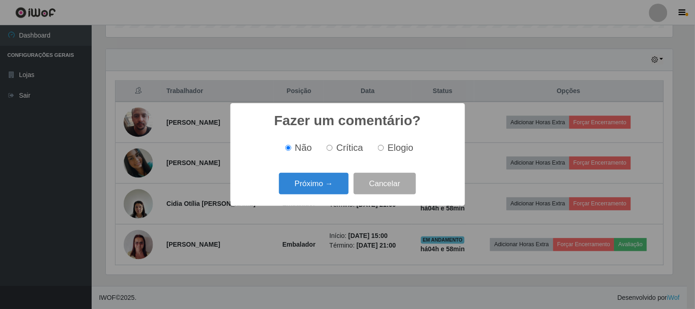 The width and height of the screenshot is (695, 309). What do you see at coordinates (347, 120) in the screenshot?
I see `h2: Fazer um comentário?` at bounding box center [347, 120].